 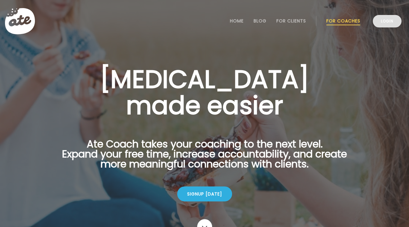 What do you see at coordinates (291, 21) in the screenshot?
I see `a: For Clients` at bounding box center [291, 21].